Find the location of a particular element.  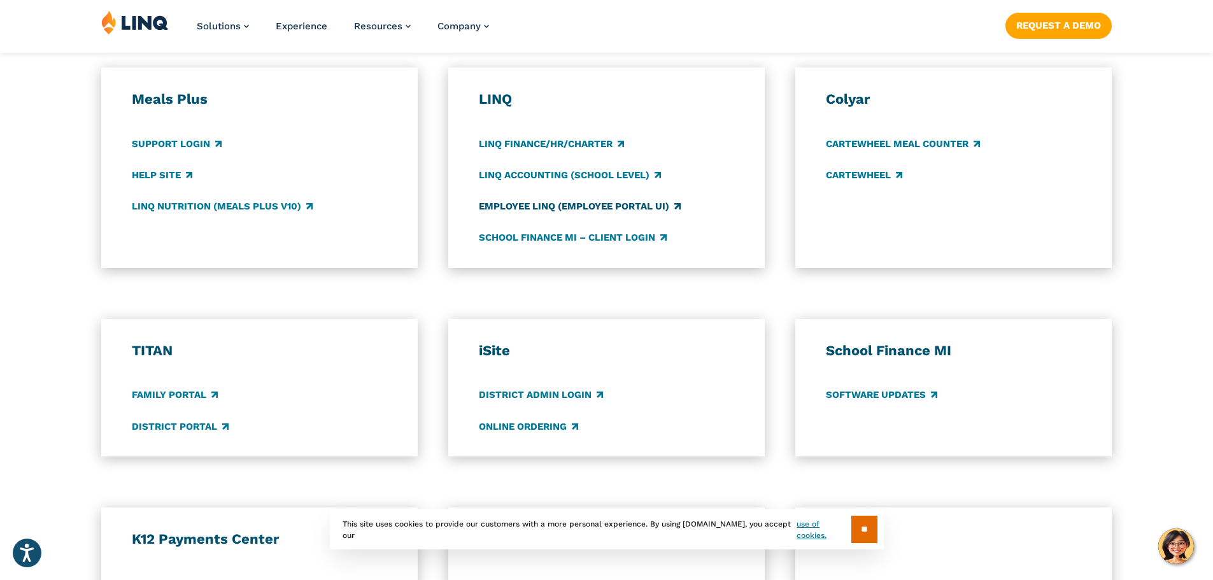

div: This site uses cookies to provide our customers with a more personal experience. By using [DOMAIN... is located at coordinates (607, 529).